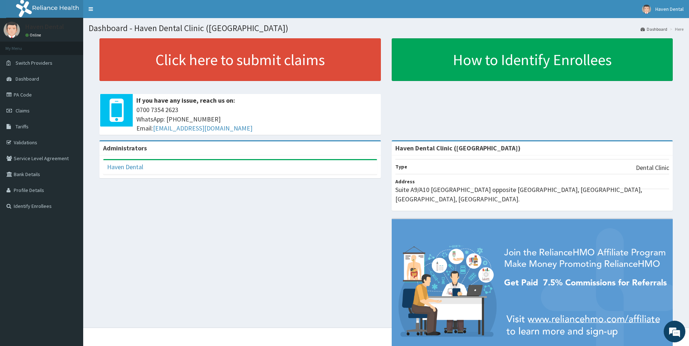  Describe the element at coordinates (22, 127) in the screenshot. I see `span: Tariffs` at that location.